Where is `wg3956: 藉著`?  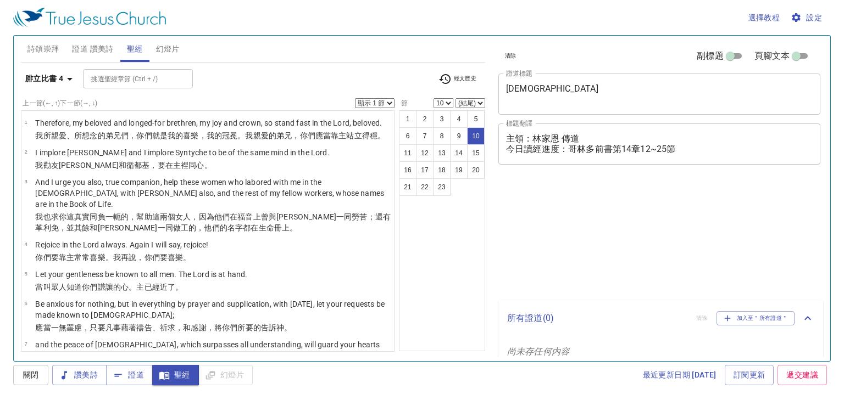 wg3956: 藉著 is located at coordinates (206, 328).